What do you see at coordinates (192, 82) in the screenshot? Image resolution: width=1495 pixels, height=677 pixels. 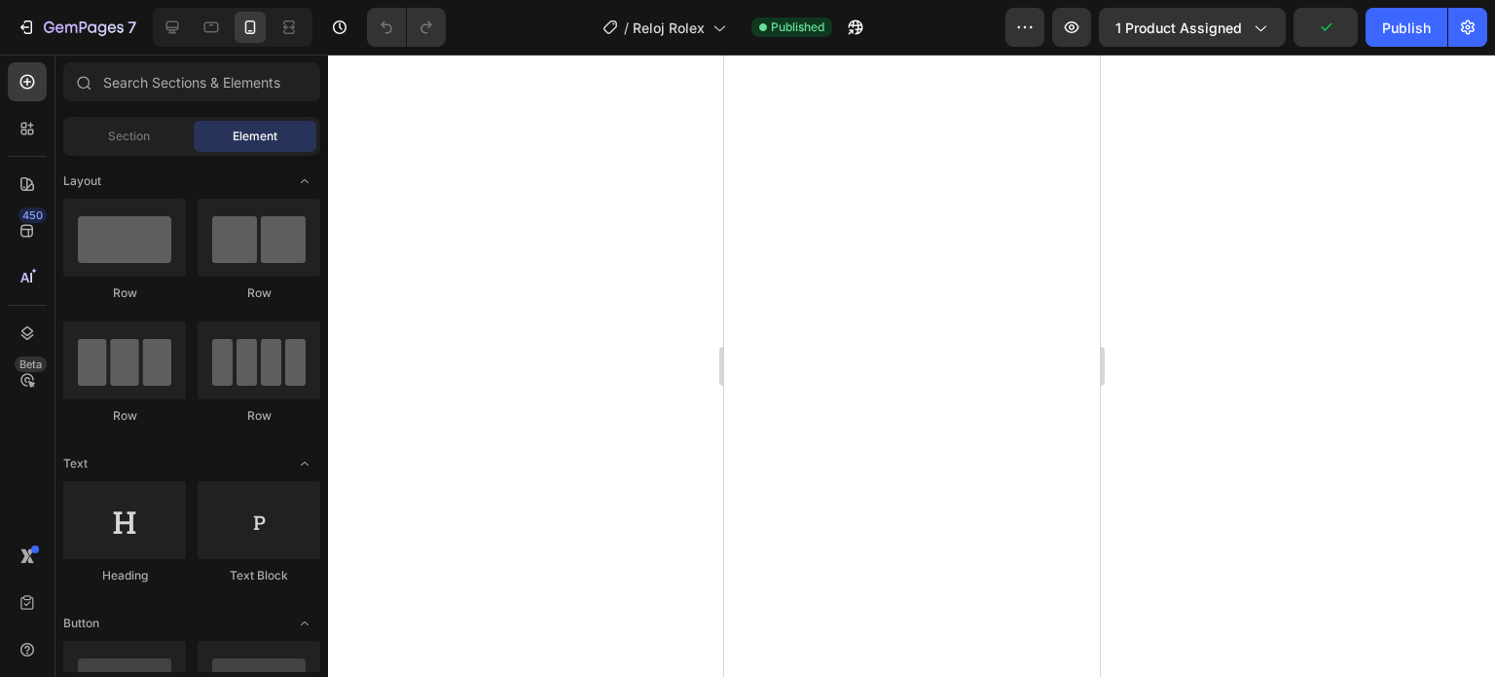 I see `input: Search Sections & Elements` at bounding box center [192, 82].